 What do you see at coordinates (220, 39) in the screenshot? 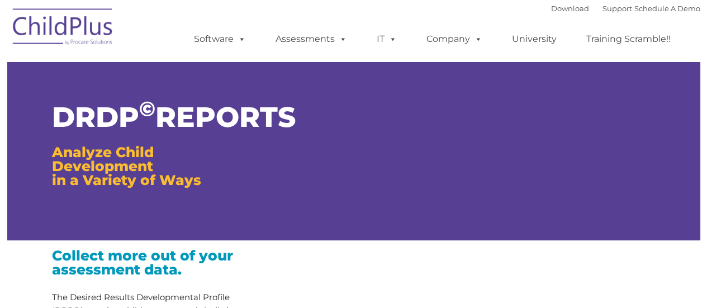
I see `a: Software` at bounding box center [220, 39].